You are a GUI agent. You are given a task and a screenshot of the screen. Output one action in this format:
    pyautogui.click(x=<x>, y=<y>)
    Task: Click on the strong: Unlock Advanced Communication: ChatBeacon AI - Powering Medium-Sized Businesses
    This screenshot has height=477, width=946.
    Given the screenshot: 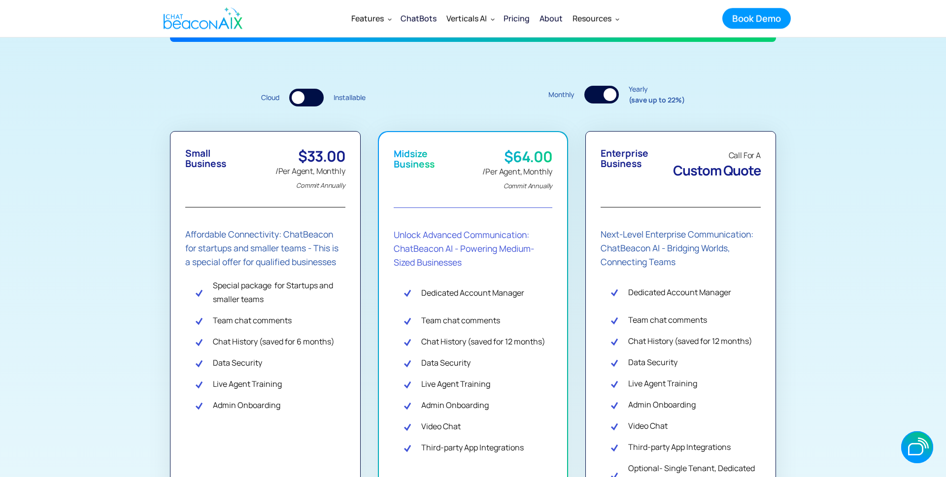 What is the action you would take?
    pyautogui.click(x=464, y=248)
    